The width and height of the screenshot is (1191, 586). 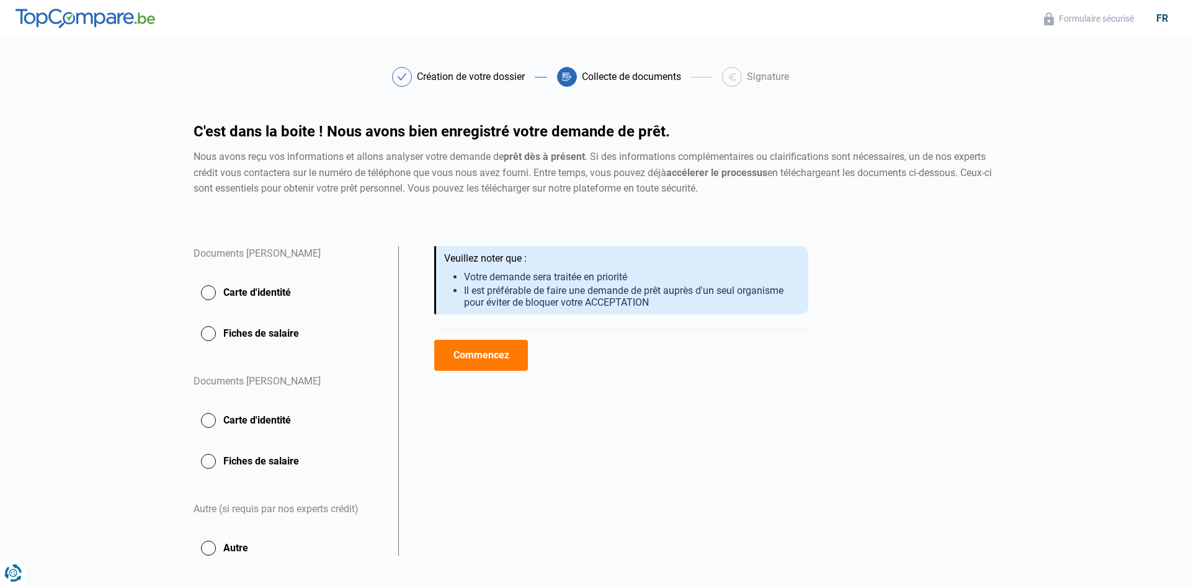 What do you see at coordinates (716, 172) in the screenshot?
I see `strong: accélerer le processus` at bounding box center [716, 172].